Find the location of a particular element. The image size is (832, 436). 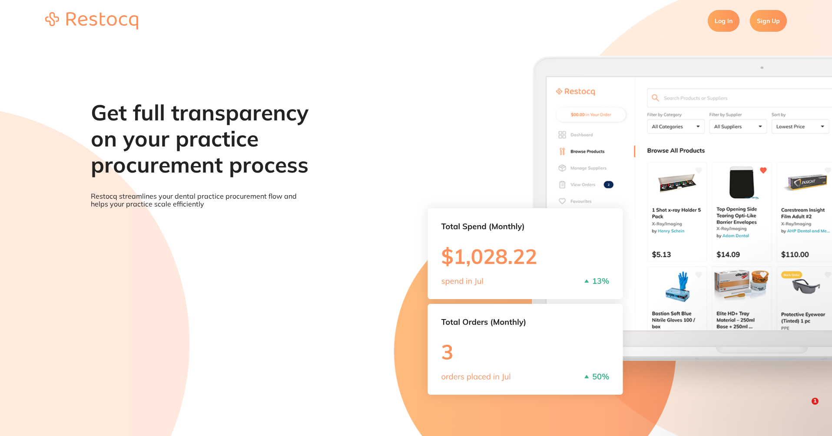

a: Log In is located at coordinates (724, 21).